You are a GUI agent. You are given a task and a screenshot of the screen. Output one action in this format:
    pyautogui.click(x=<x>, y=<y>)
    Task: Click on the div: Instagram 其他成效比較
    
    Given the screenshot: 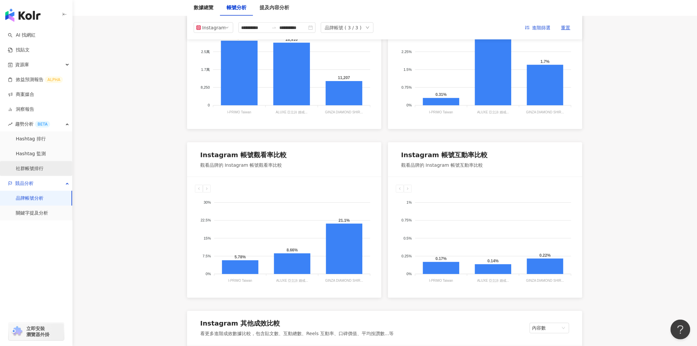 What is the action you would take?
    pyautogui.click(x=240, y=323)
    